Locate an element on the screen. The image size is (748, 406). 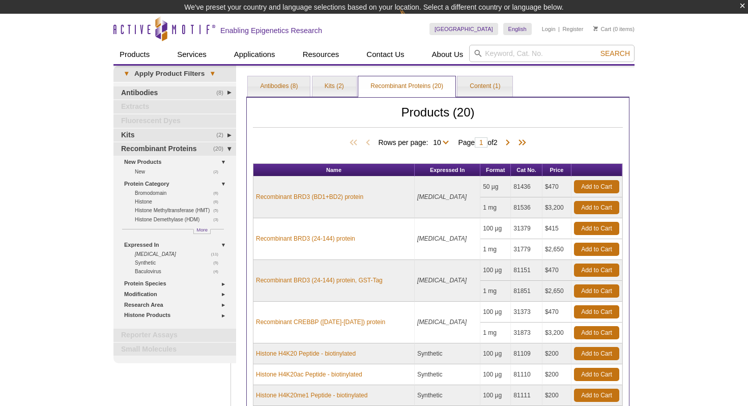
td: 31779 is located at coordinates (527, 249).